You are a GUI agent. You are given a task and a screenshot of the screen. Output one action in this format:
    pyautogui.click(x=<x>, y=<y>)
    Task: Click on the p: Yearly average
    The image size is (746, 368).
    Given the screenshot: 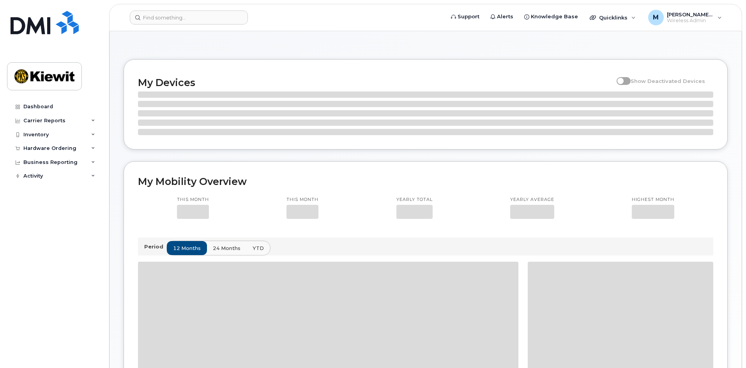 What is the action you would take?
    pyautogui.click(x=532, y=200)
    